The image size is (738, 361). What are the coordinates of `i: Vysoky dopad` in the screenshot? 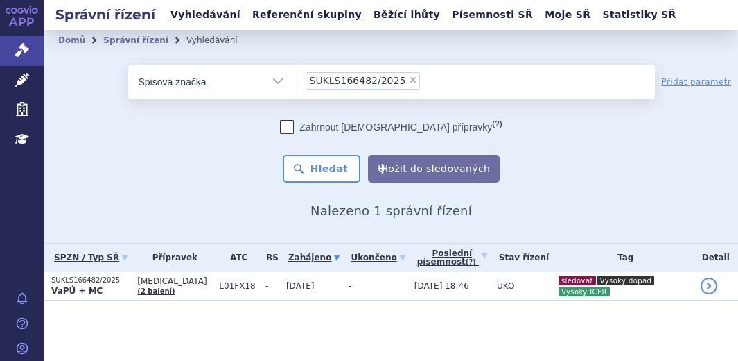 It's located at (626, 280).